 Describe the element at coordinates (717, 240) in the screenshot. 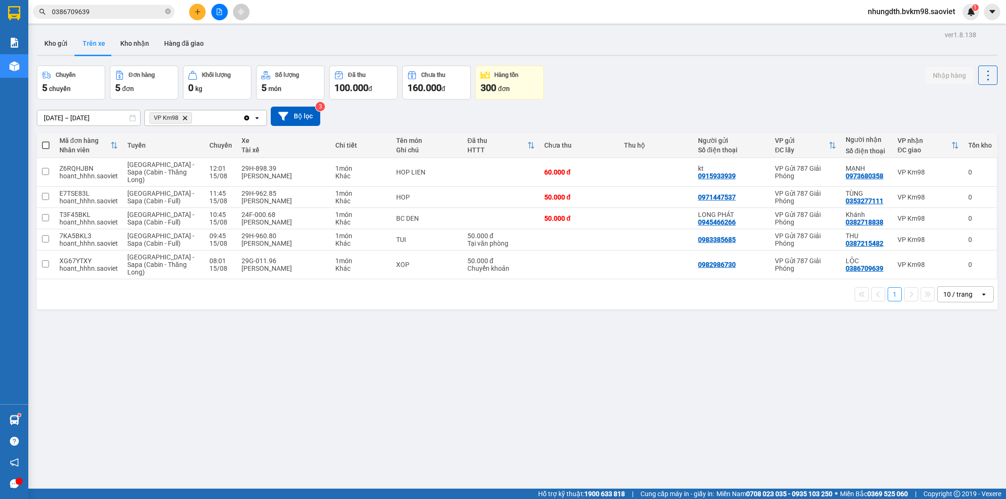

I see `div: 0983385685` at that location.